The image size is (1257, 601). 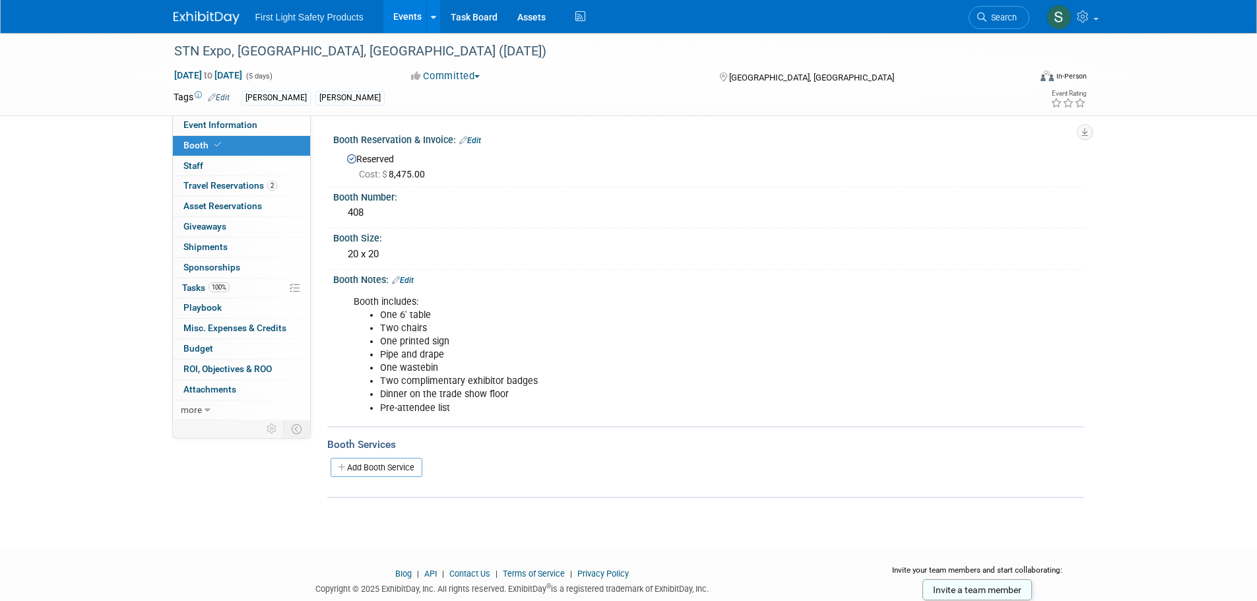 I want to click on li: One wastebin, so click(x=655, y=368).